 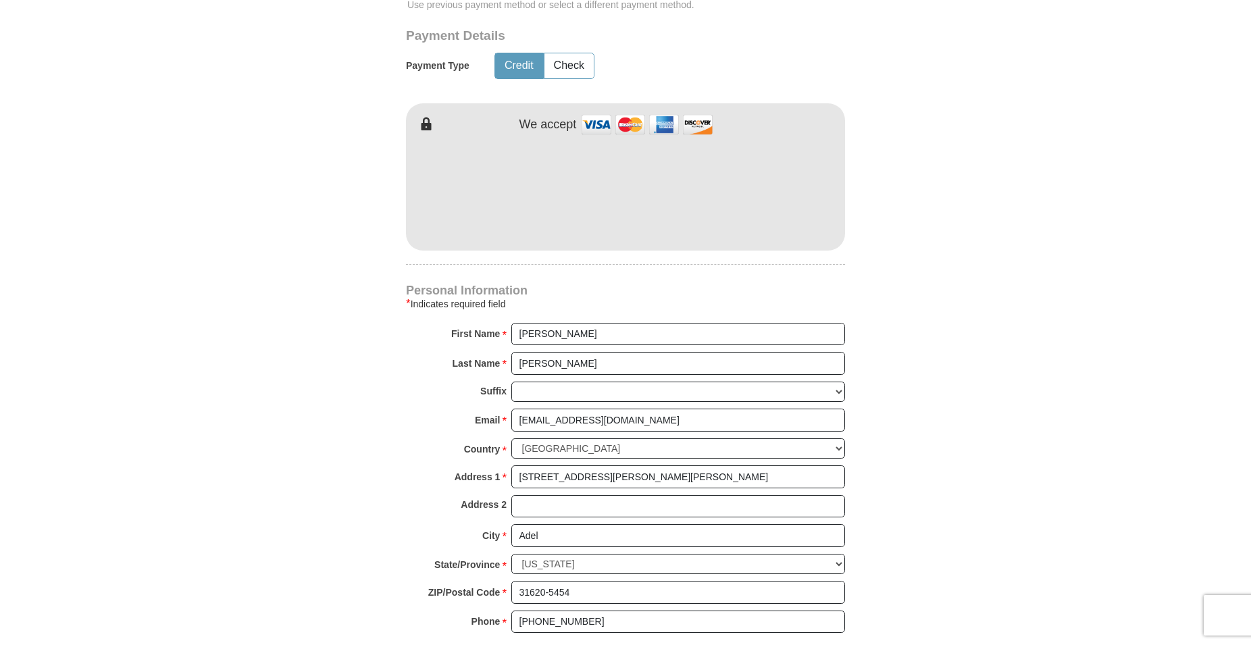 What do you see at coordinates (626, 304) in the screenshot?
I see `div: Indicates required field` at bounding box center [626, 304].